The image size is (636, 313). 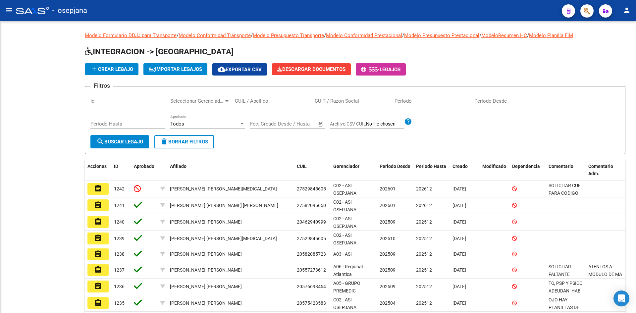 What do you see at coordinates (299, 124) in the screenshot?
I see `input: Fecha fin` at bounding box center [299, 124].